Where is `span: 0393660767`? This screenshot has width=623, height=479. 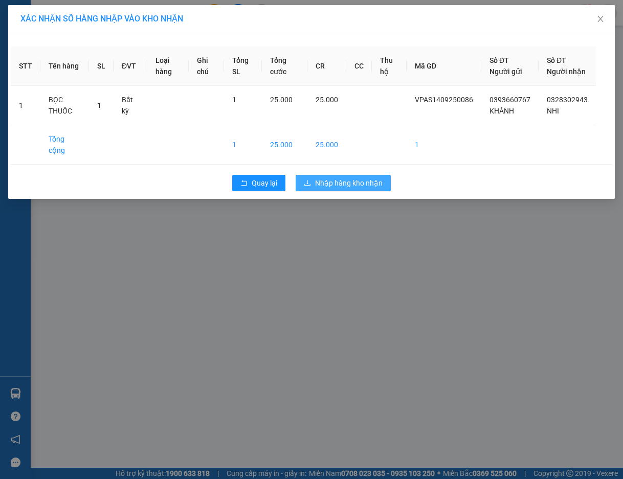
span: 0393660767 is located at coordinates (510, 100).